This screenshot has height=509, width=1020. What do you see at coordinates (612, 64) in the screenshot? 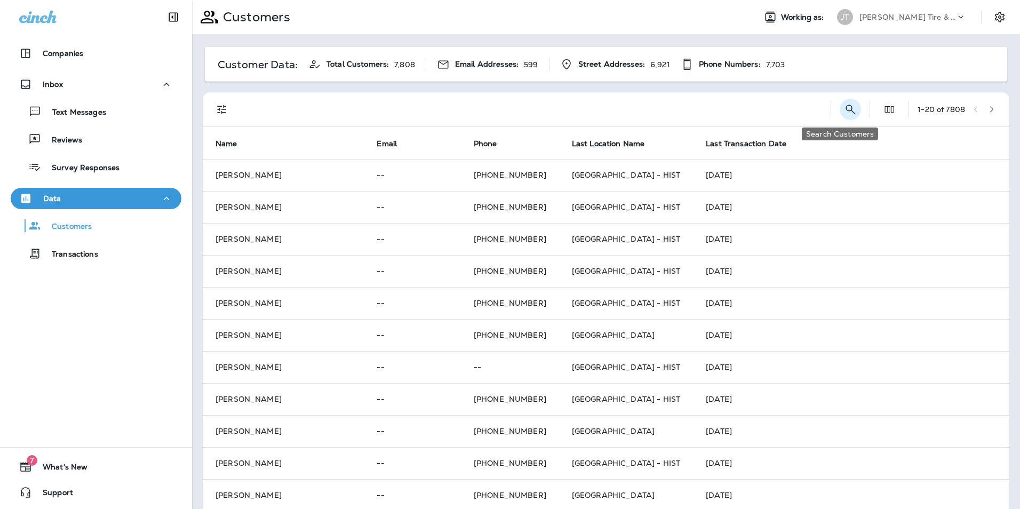
I see `span: Street Addresses:` at bounding box center [612, 64].